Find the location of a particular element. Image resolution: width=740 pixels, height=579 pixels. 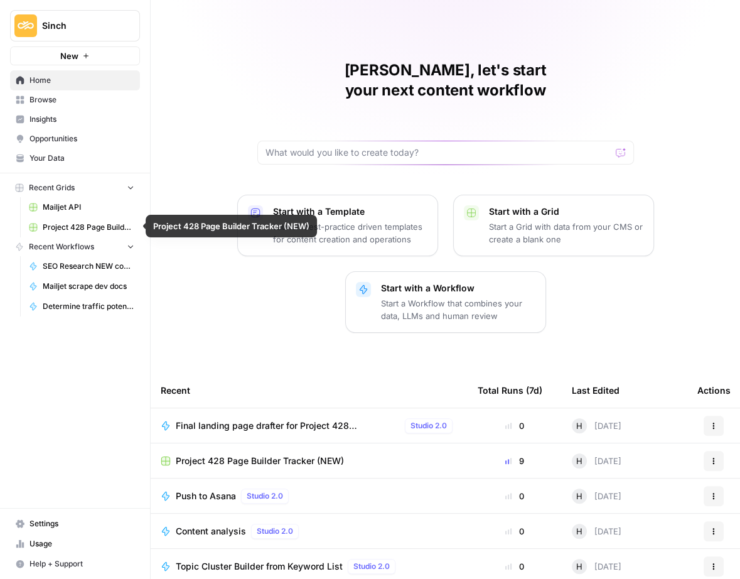

span: Recent Grids is located at coordinates (51, 188).